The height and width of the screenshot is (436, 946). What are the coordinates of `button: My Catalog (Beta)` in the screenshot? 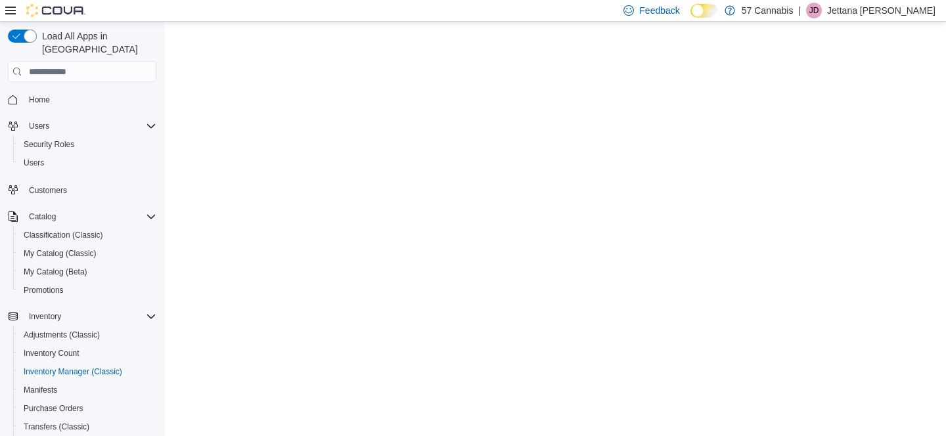 It's located at (87, 272).